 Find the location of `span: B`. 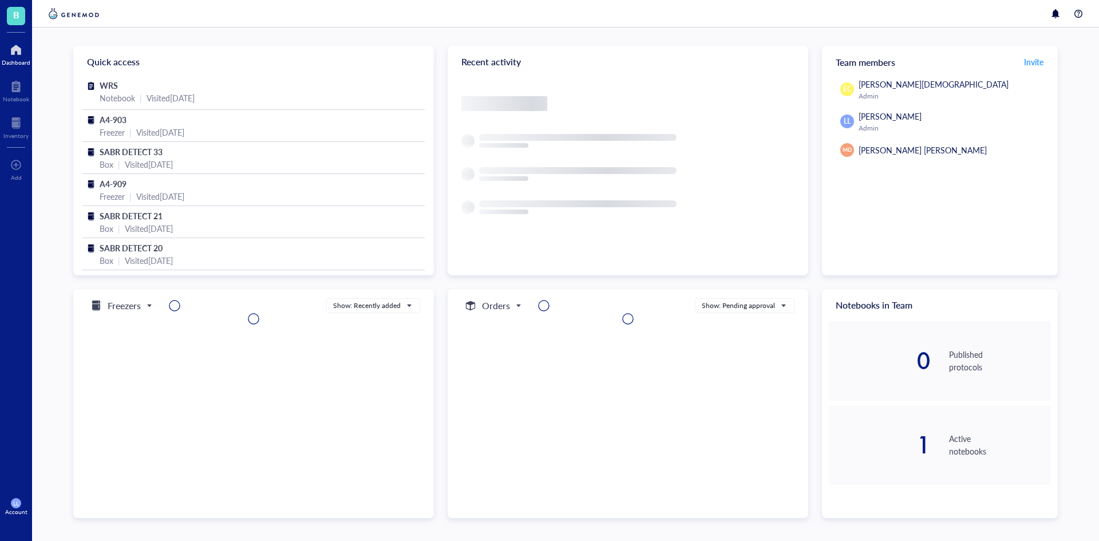

span: B is located at coordinates (16, 14).